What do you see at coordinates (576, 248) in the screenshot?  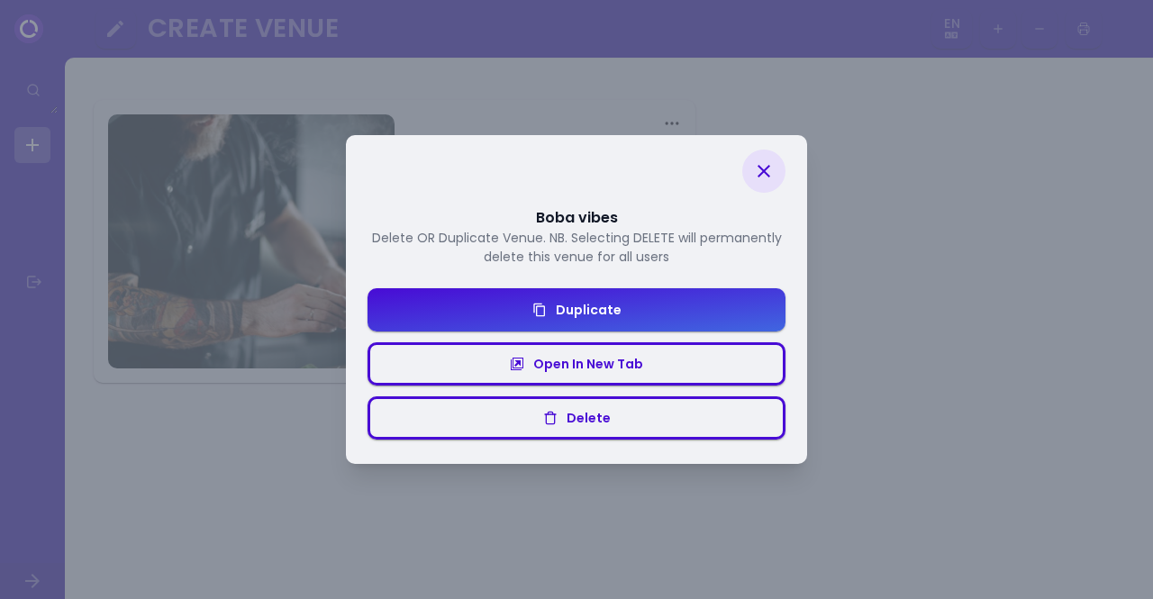 I see `div: Delete OR Duplicate Venue. NB. Selecting DELETE will permanently delete this venue for all users` at bounding box center [576, 248].